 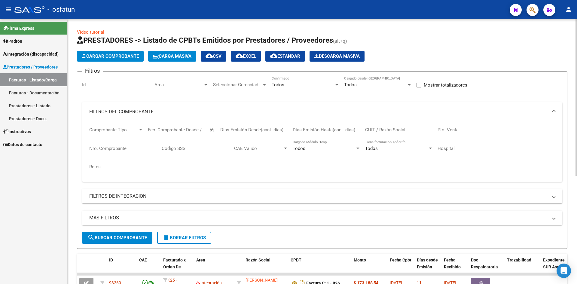 I want to click on span: Doc Respaldatoria, so click(x=484, y=263).